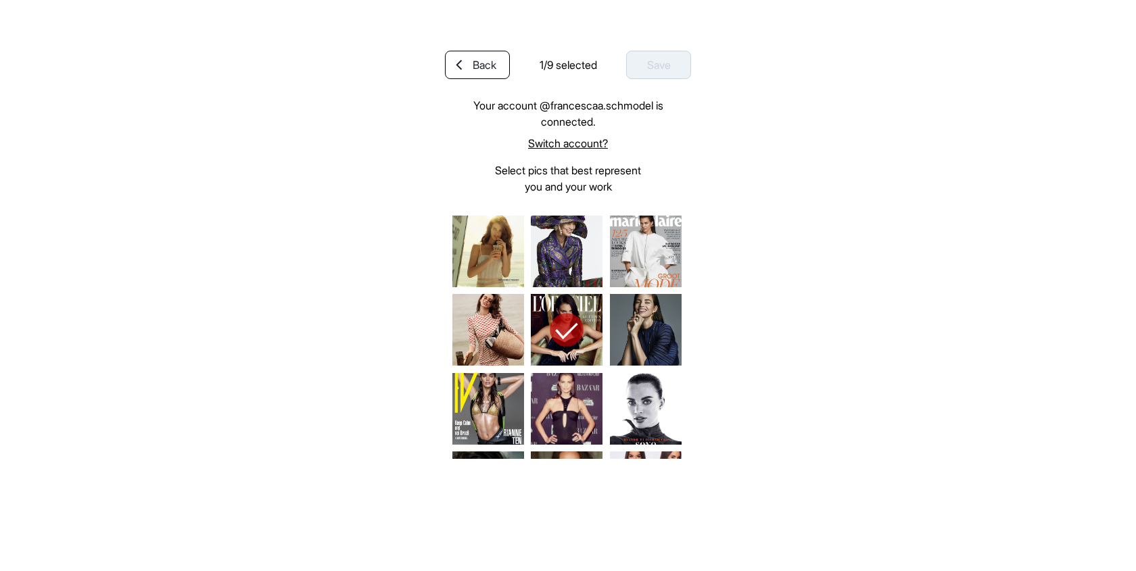 The width and height of the screenshot is (1136, 571). What do you see at coordinates (567, 330) in the screenshot?
I see `img: selected` at bounding box center [567, 330].